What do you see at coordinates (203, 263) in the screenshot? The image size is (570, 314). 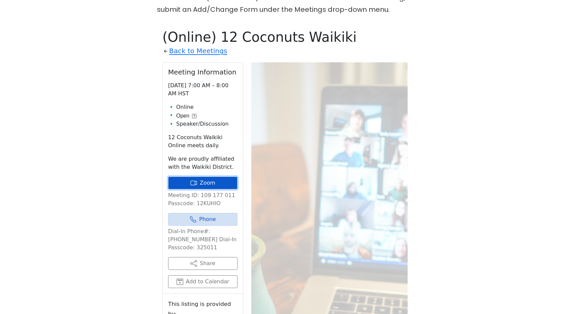 I see `button: Share` at bounding box center [203, 263].